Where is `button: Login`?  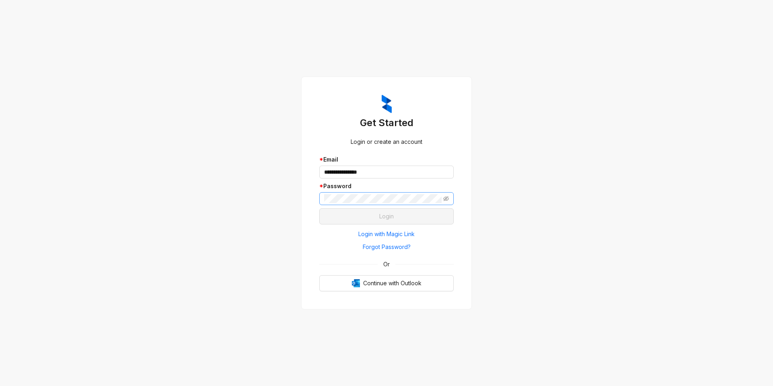 button: Login is located at coordinates (386, 216).